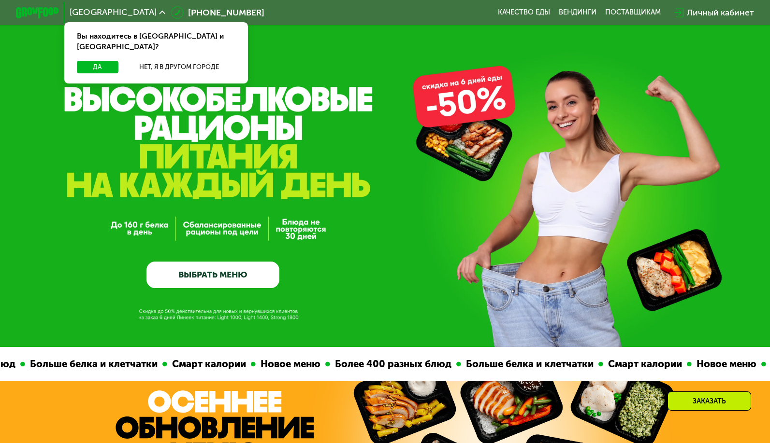 The image size is (770, 443). I want to click on a: Качество еды, so click(524, 13).